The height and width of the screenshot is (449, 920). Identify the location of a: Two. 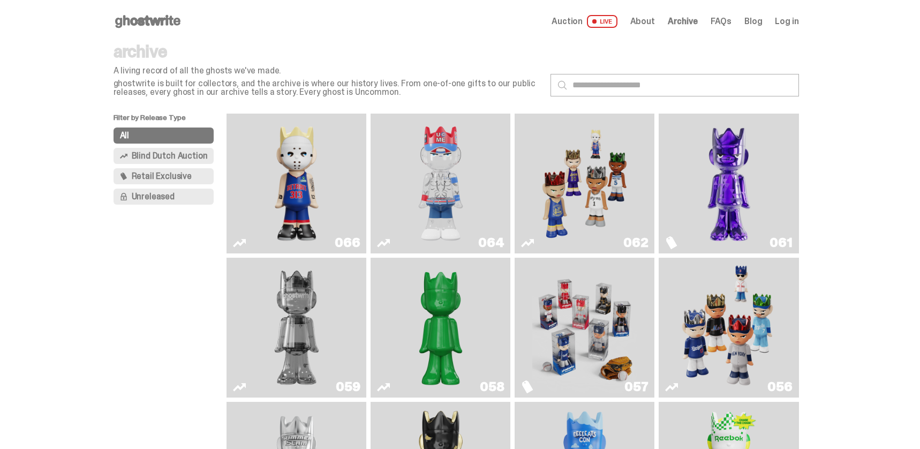
(296, 327).